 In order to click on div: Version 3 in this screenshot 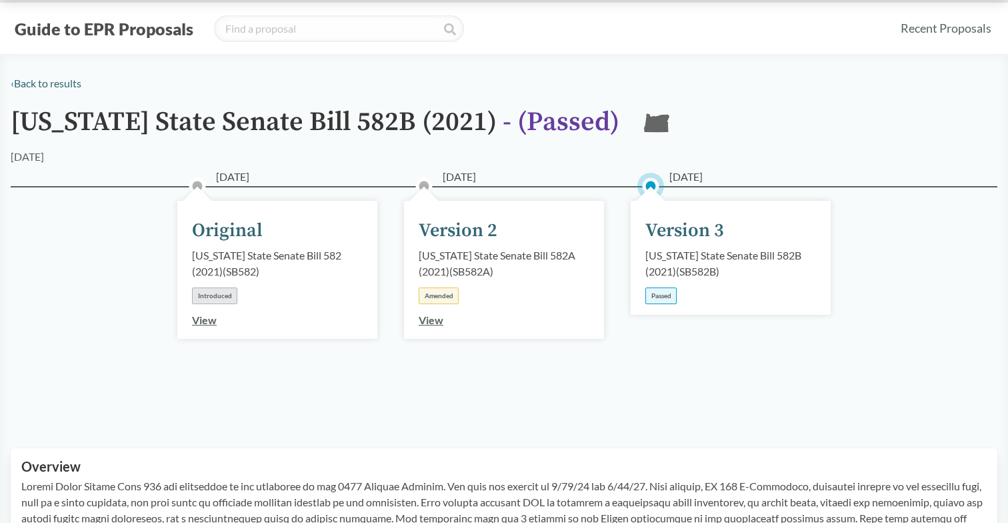, I will do `click(685, 231)`.